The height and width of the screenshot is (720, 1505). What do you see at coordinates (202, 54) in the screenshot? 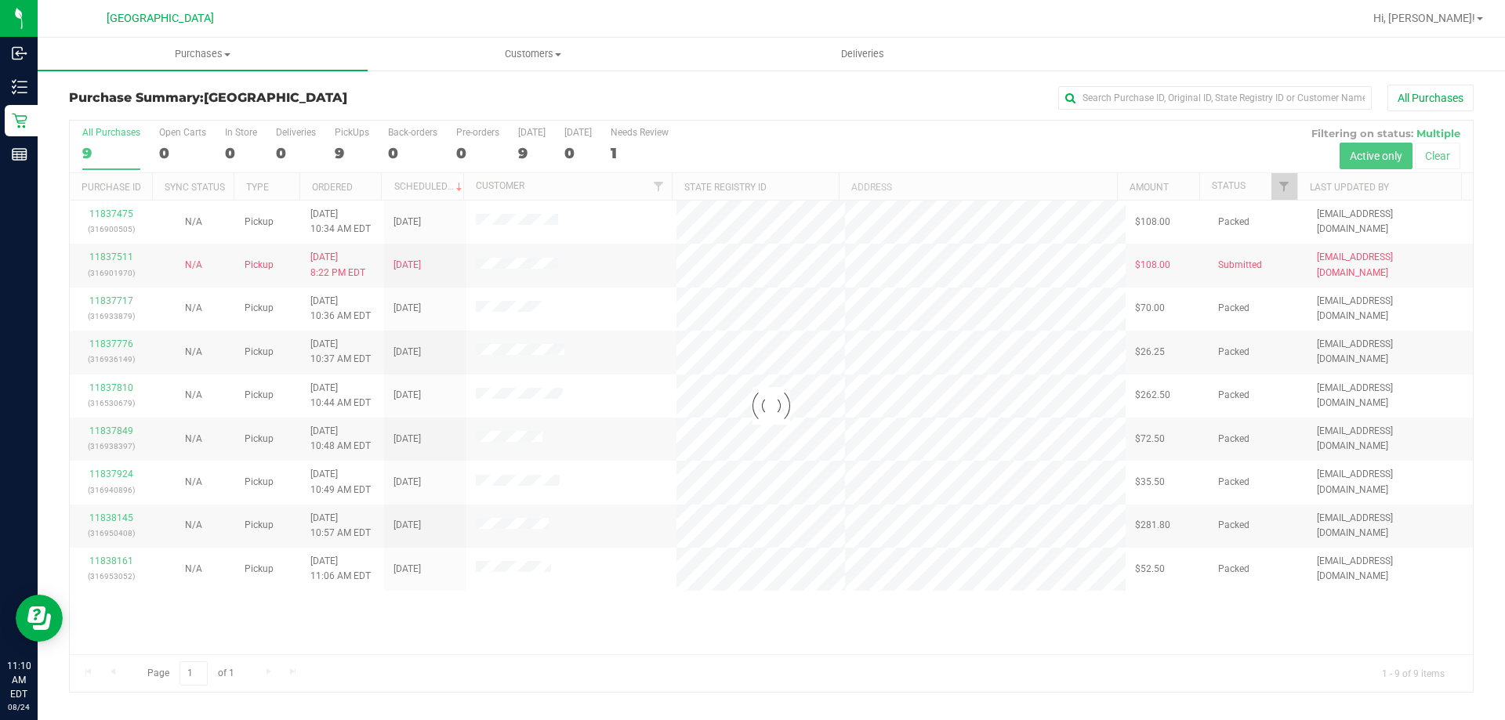
I see `a: Purchases` at bounding box center [202, 54].